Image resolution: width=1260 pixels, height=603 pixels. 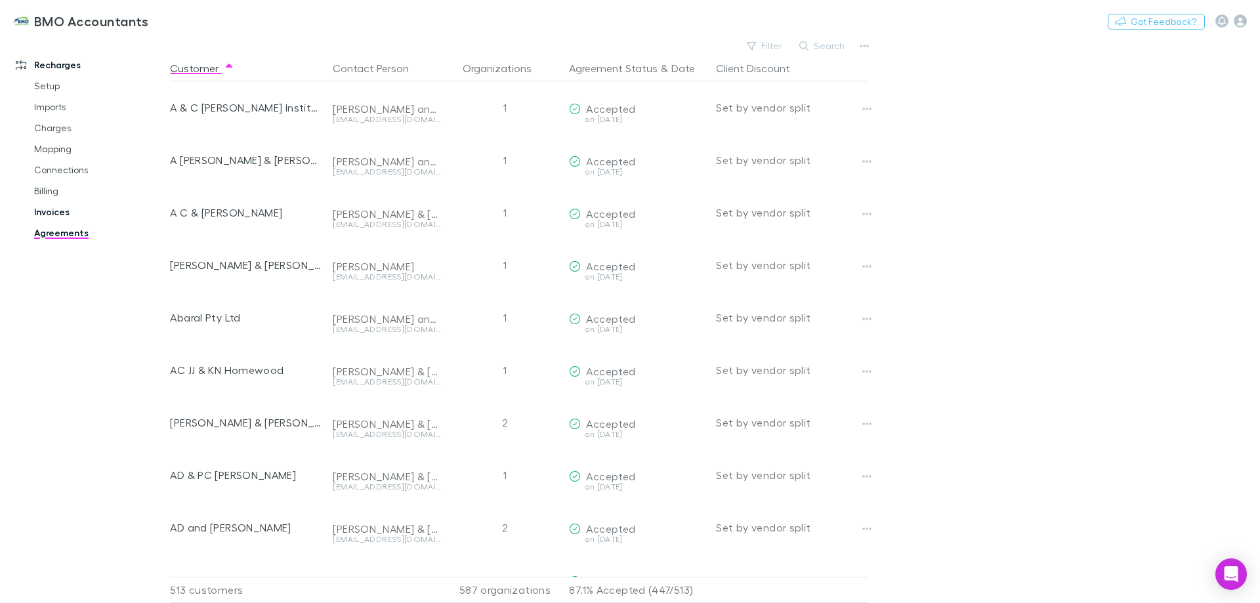 What do you see at coordinates (765, 46) in the screenshot?
I see `button: Filter` at bounding box center [765, 46].